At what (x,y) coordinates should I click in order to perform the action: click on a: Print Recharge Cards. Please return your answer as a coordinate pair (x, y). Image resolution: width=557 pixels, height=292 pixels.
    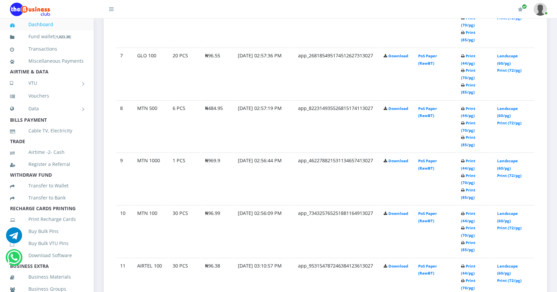
    Looking at the image, I should click on (47, 219).